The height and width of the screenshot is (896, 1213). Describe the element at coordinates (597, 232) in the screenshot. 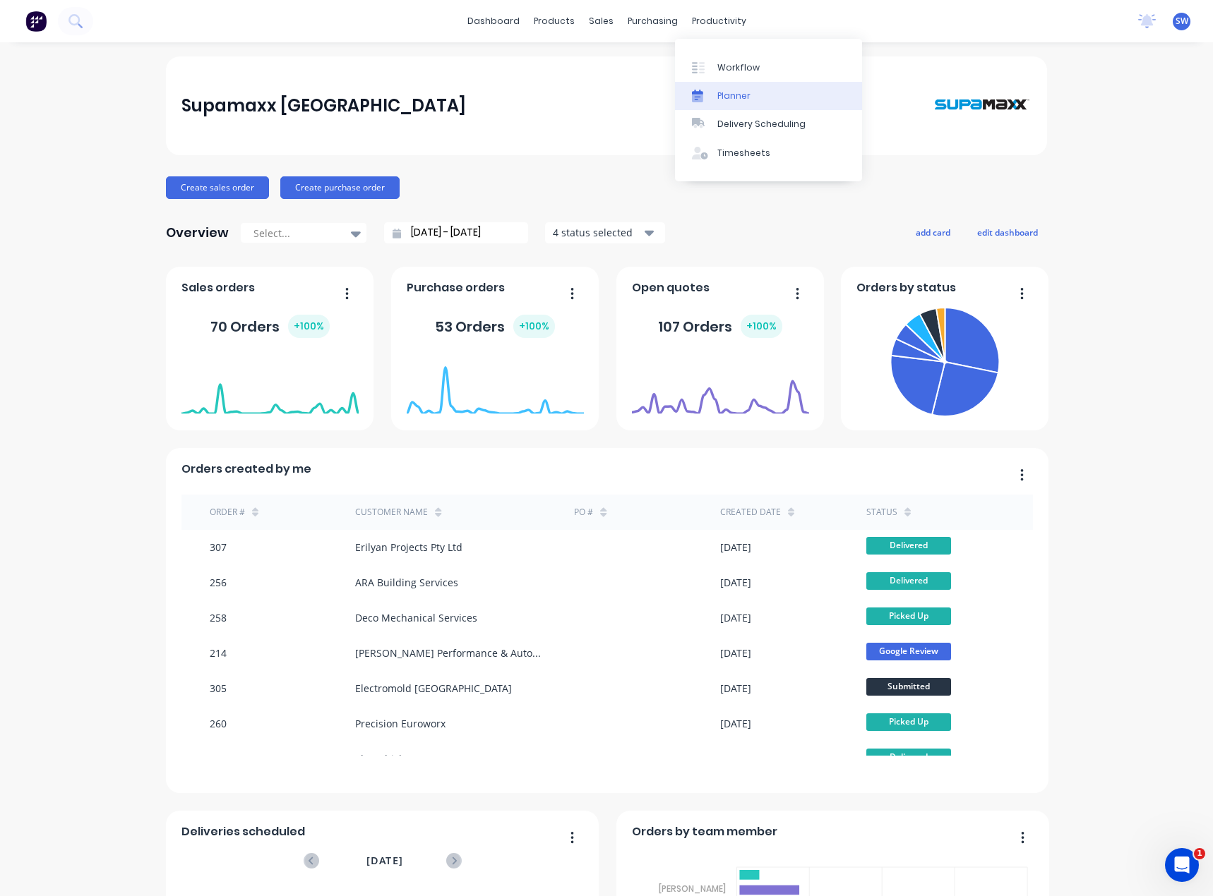

I see `div: 4 status selected` at that location.